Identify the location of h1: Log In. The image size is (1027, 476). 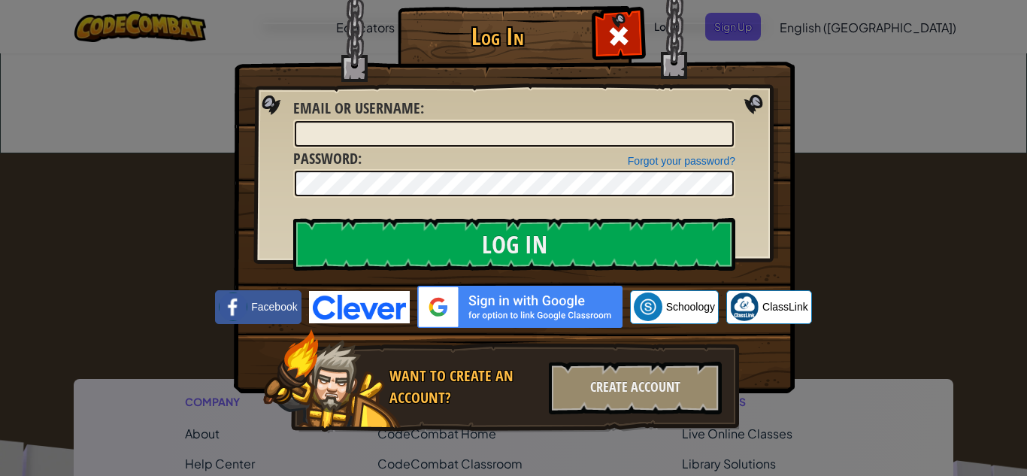
(497, 36).